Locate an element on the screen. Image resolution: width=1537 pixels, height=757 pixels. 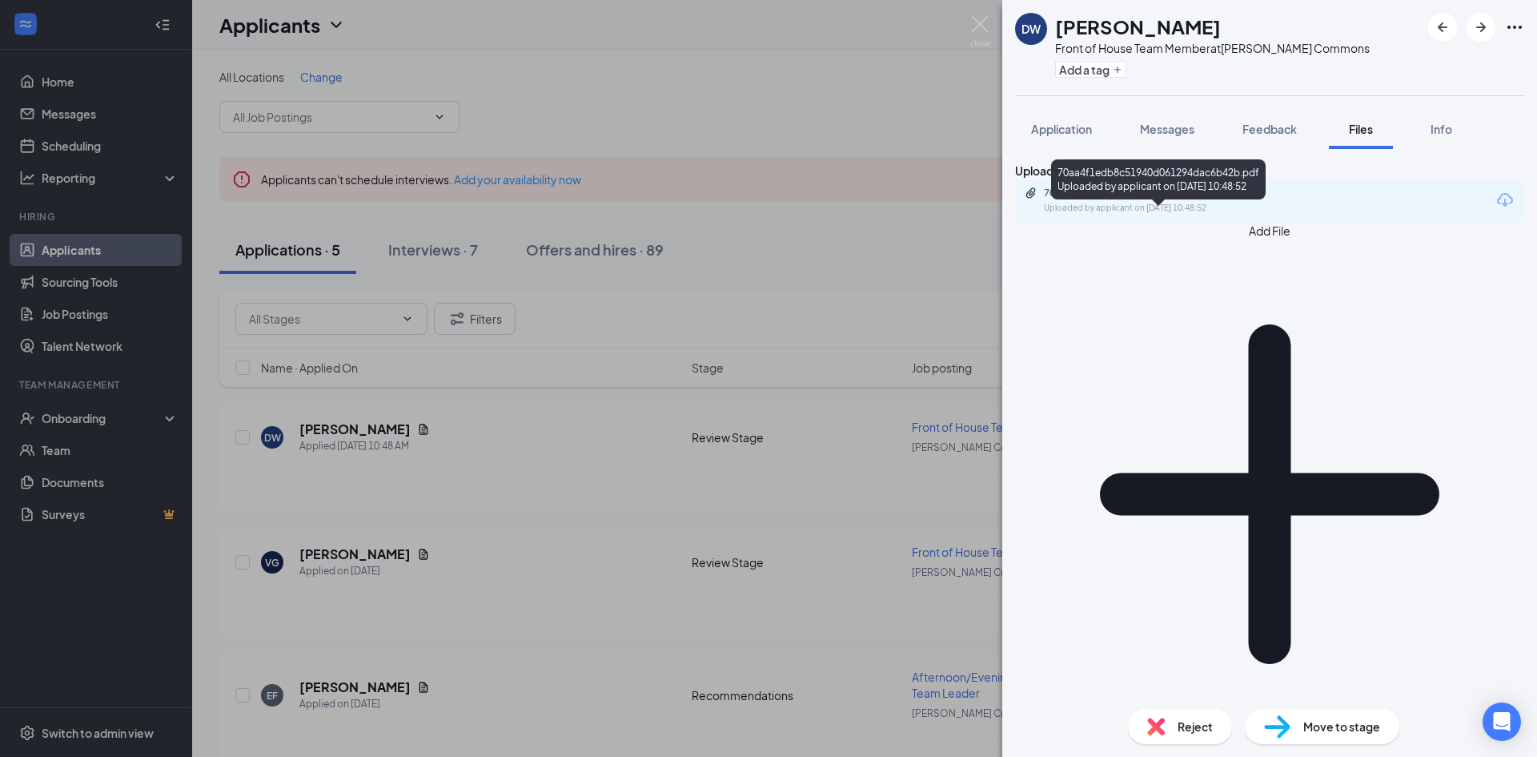
span: Feedback is located at coordinates (1270, 129).